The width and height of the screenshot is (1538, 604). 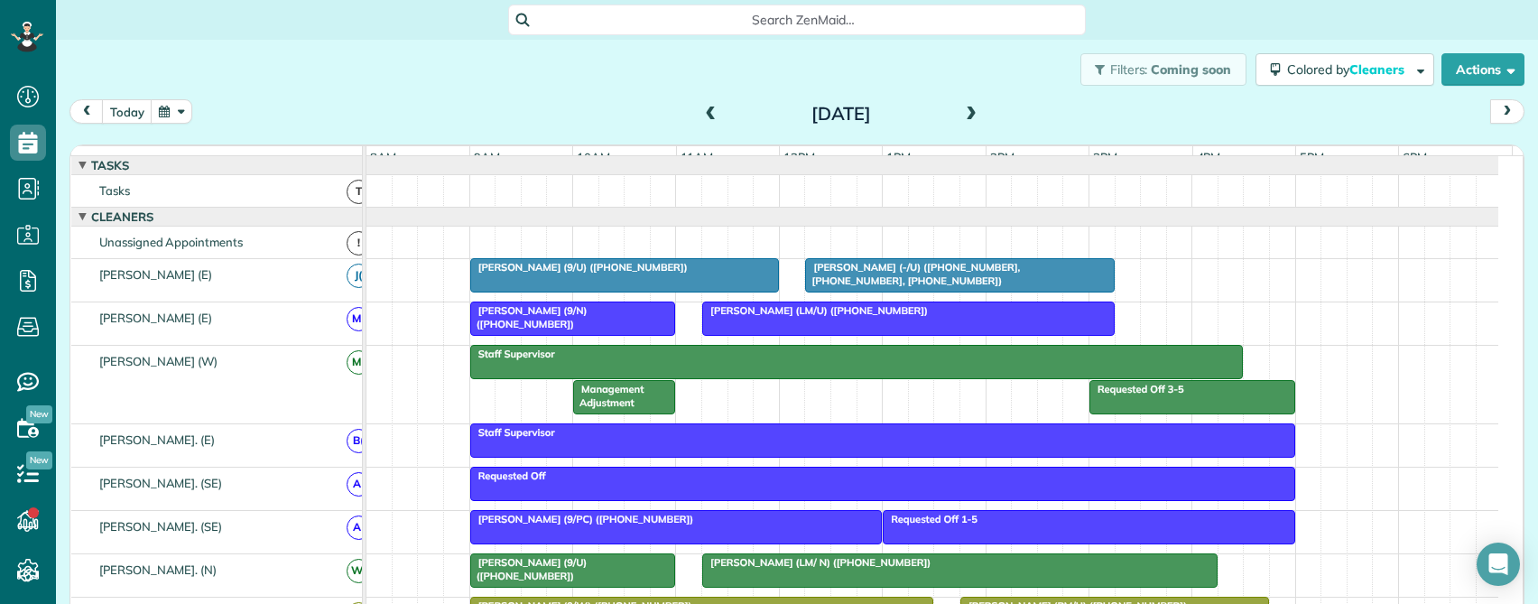 I want to click on span: Unassigned Appointments, so click(x=171, y=242).